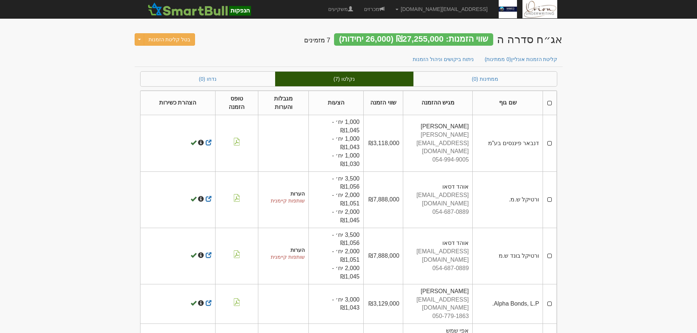 This screenshot has height=333, width=697. Describe the element at coordinates (383, 103) in the screenshot. I see `th: שווי הזמנה` at that location.